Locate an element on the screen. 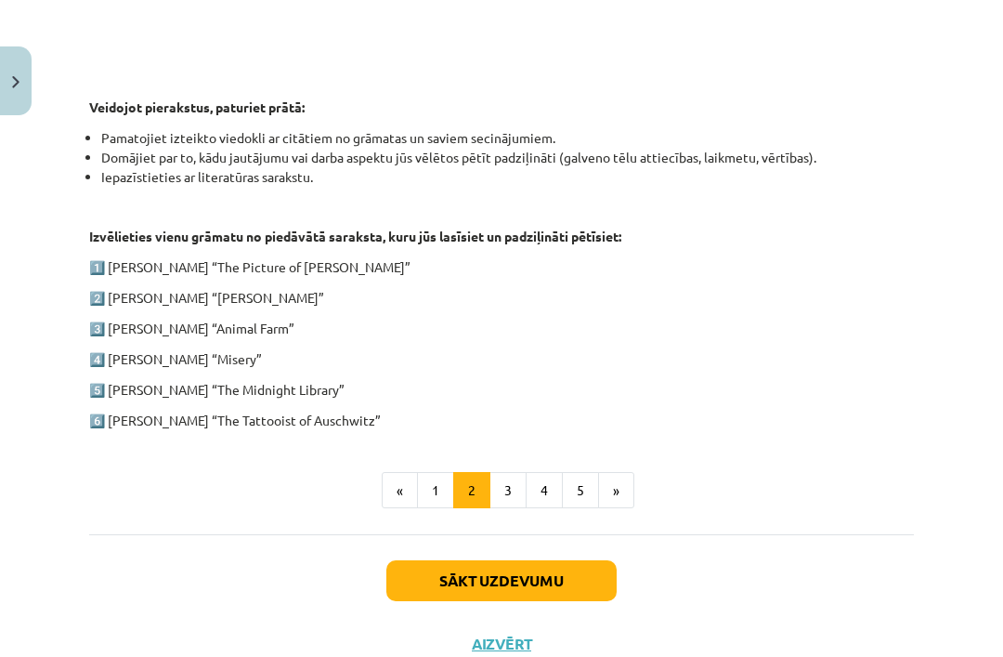 This screenshot has height=657, width=1003. img: icon-close-lesson-0947bae3869378f0d4975bcd49f059093ad1ed9edebbc8119c70593378902aed.svg is located at coordinates (16, 82).